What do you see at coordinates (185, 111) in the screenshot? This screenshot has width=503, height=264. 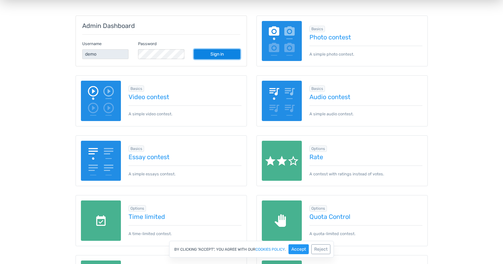 I see `p: A simple video contest.` at bounding box center [185, 111].